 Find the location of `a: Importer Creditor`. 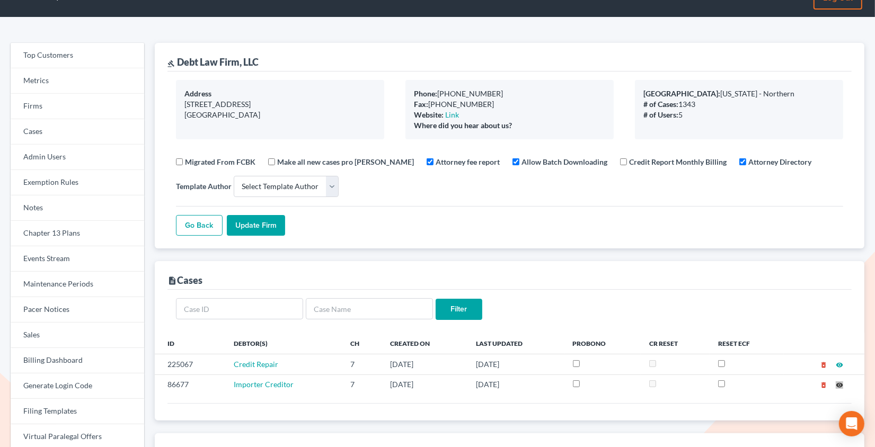

a: Importer Creditor is located at coordinates (263, 384).